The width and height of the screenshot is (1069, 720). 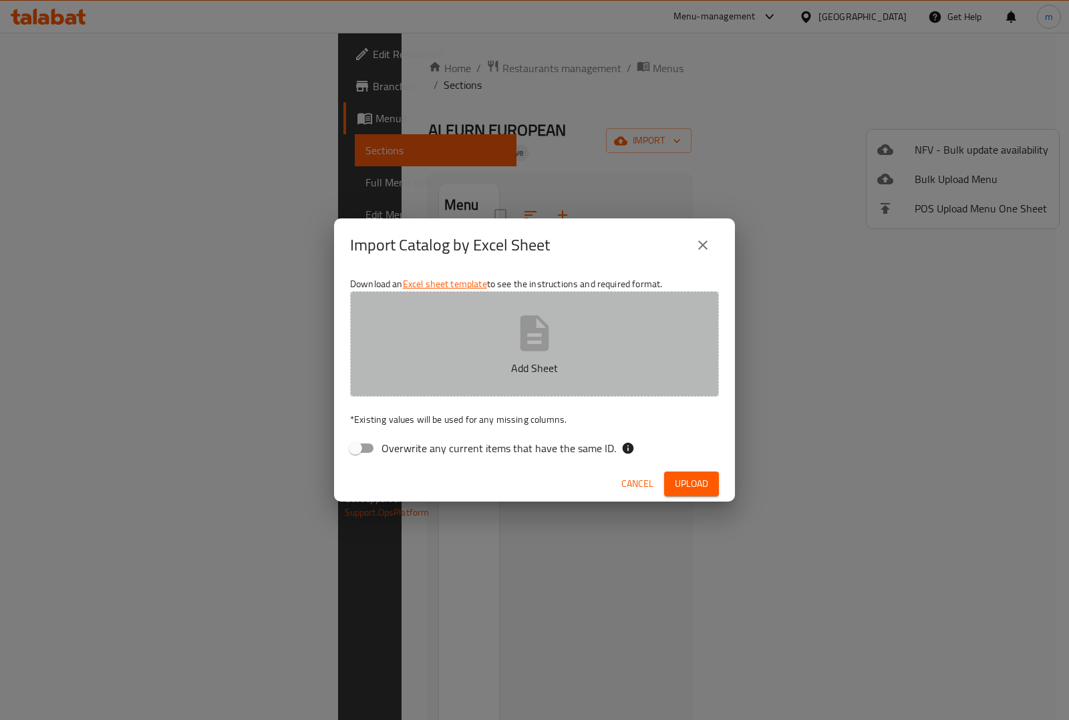 What do you see at coordinates (628, 448) in the screenshot?
I see `svg: If the overwrite option isn't selected, then the items that match an existing ID will be ignored ...` at bounding box center [628, 448].